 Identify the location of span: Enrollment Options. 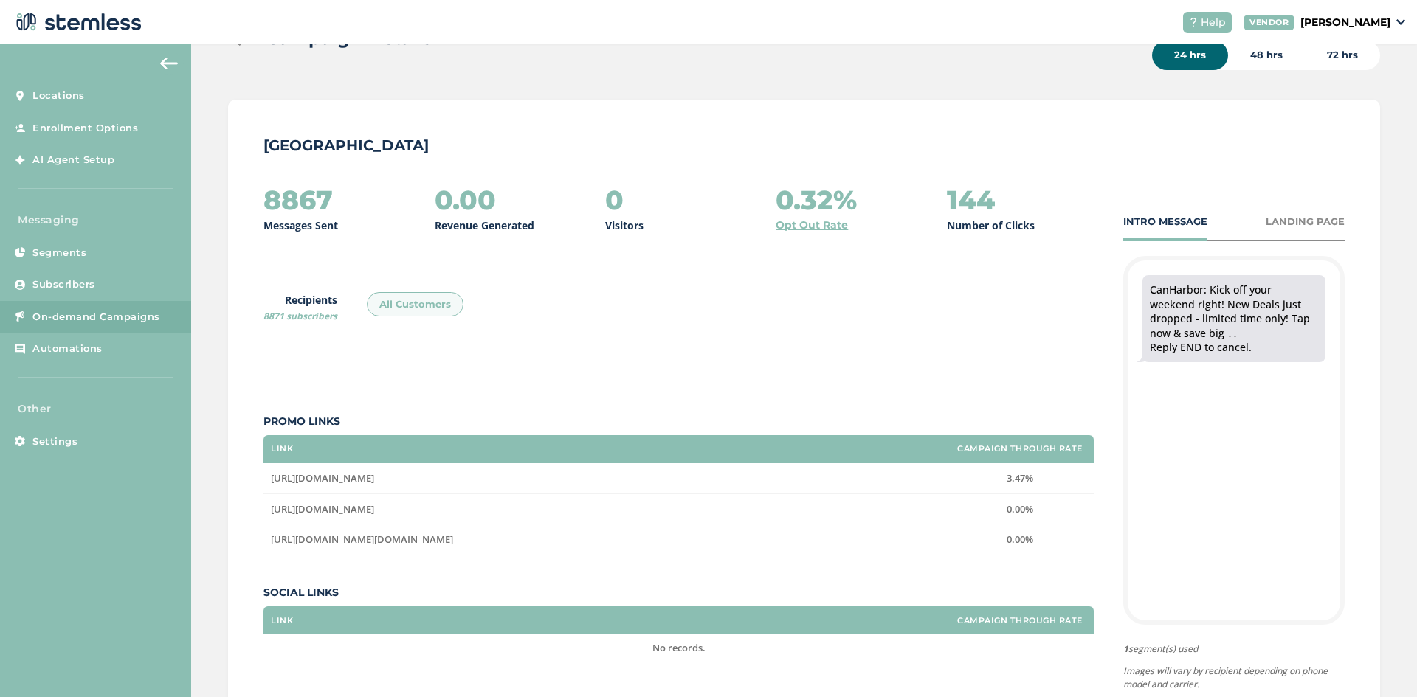
(85, 128).